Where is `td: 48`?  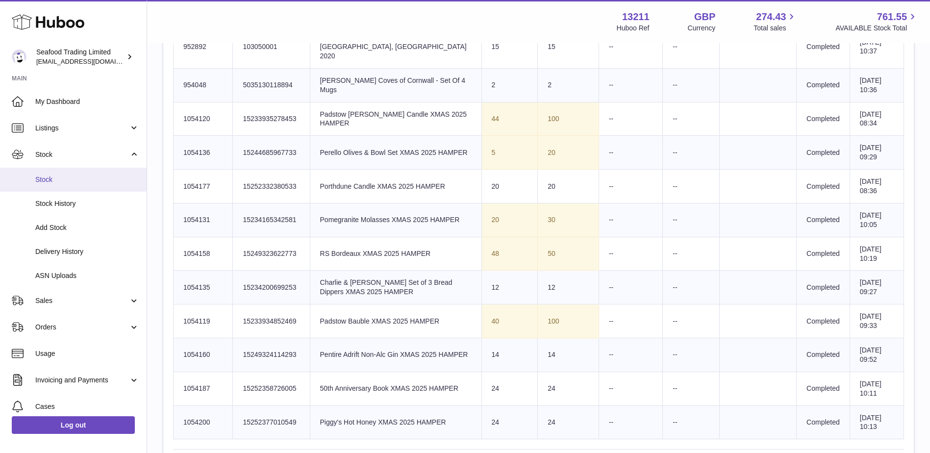
td: 48 is located at coordinates (510, 254).